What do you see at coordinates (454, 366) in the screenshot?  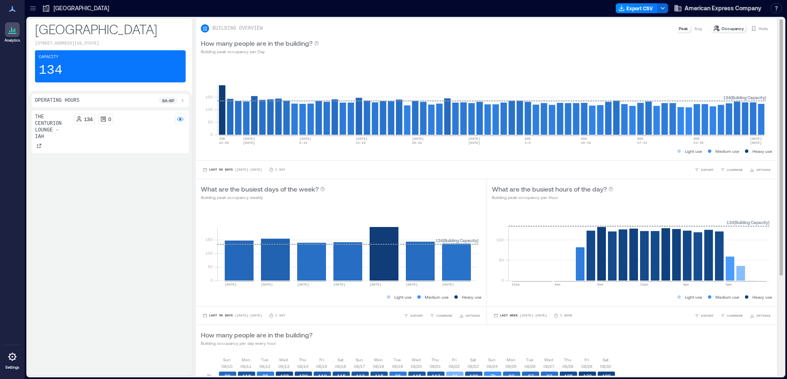 I see `p: 08/22` at bounding box center [454, 366].